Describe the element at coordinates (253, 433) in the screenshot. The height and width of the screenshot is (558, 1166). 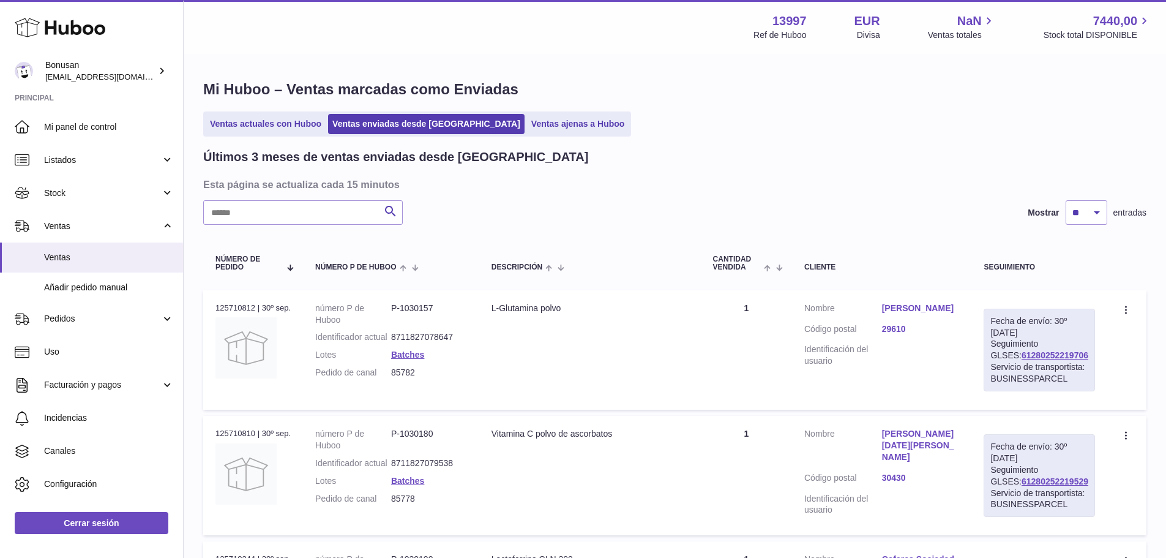
I see `div: 125710810 | 30º sep.` at that location.